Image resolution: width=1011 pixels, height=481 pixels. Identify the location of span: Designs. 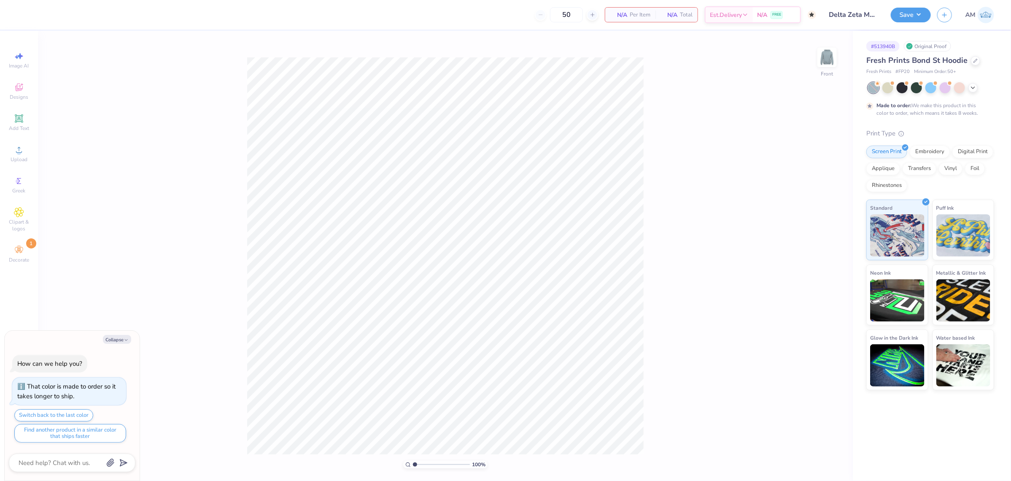
(19, 97).